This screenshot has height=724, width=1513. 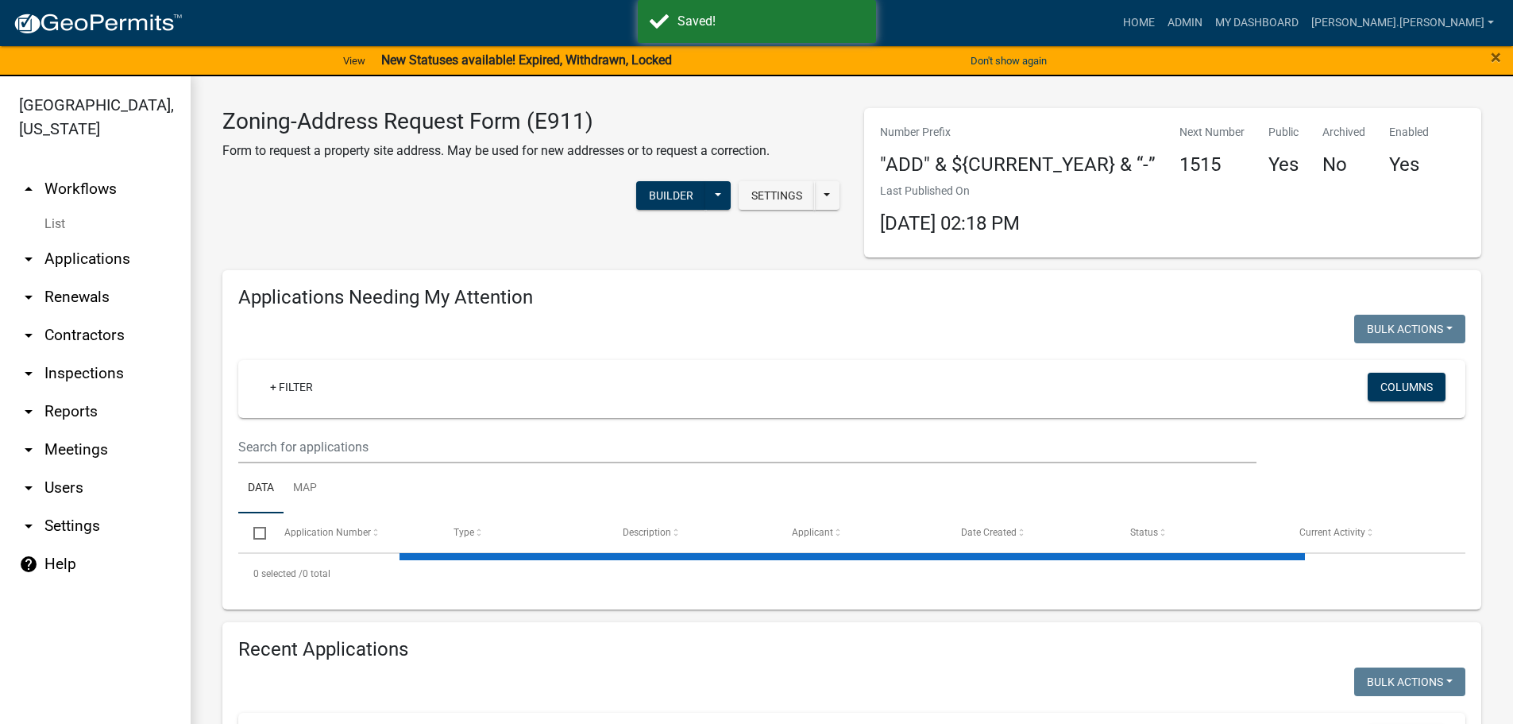 What do you see at coordinates (1332, 532) in the screenshot?
I see `span: Current Activity` at bounding box center [1332, 532].